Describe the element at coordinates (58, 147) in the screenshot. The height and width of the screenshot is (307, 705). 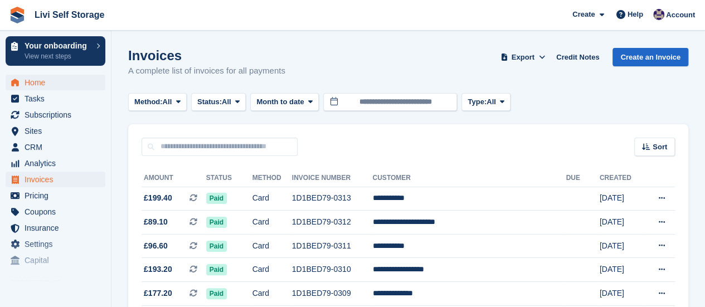
I see `span: CRM` at that location.